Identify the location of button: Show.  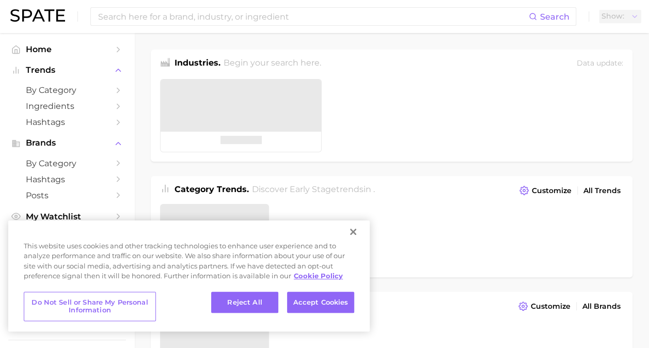
(620, 17).